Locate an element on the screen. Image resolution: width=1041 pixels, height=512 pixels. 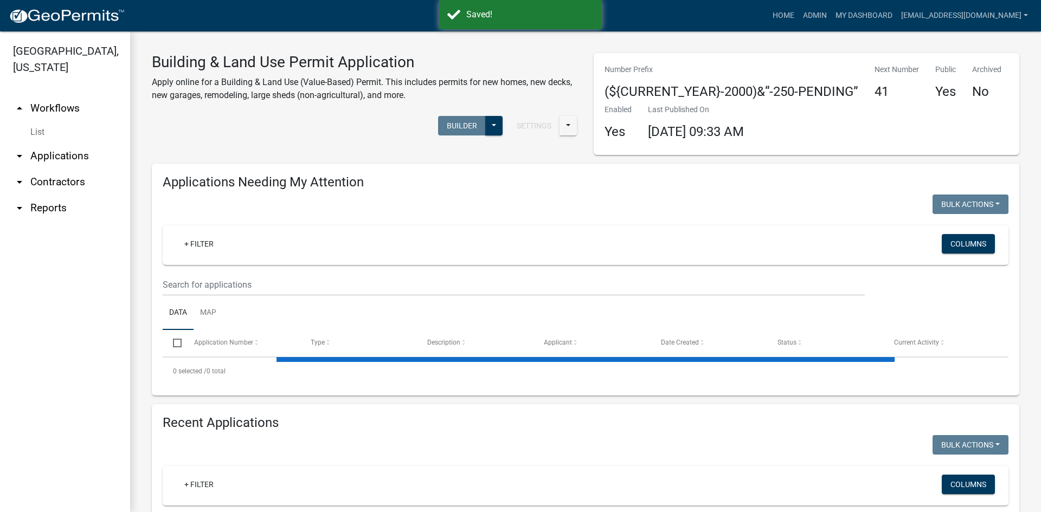
datatable-header-cell: Current Activity is located at coordinates (942, 343).